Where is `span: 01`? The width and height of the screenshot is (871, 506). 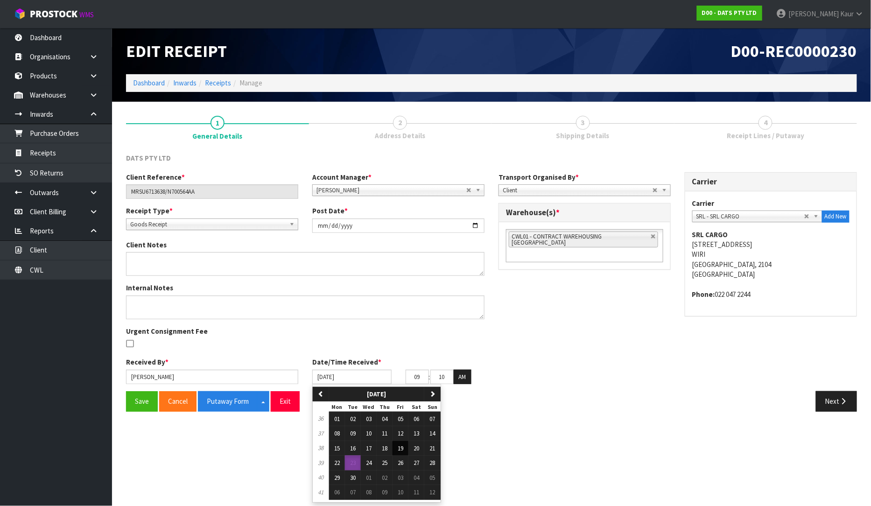
span: 01 is located at coordinates (369, 478).